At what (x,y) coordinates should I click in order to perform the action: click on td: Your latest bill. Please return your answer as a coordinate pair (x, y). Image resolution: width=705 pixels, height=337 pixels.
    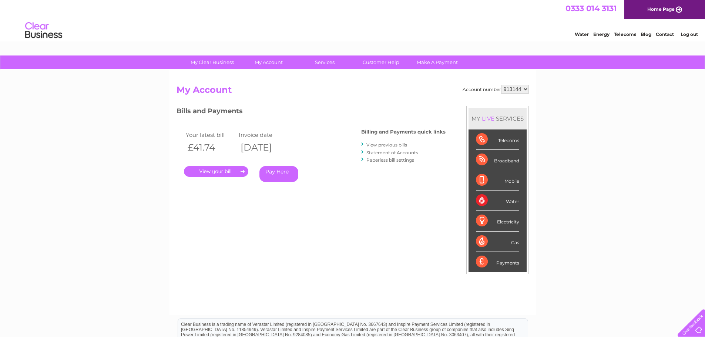
    Looking at the image, I should click on (211, 135).